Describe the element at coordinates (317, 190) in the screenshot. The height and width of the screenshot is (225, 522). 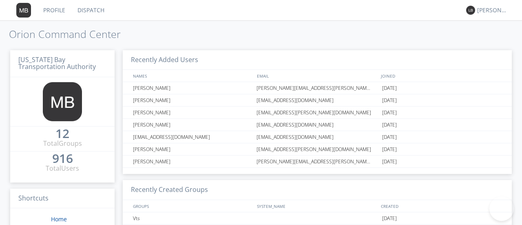
I see `h3: Recently Created Groups` at that location.